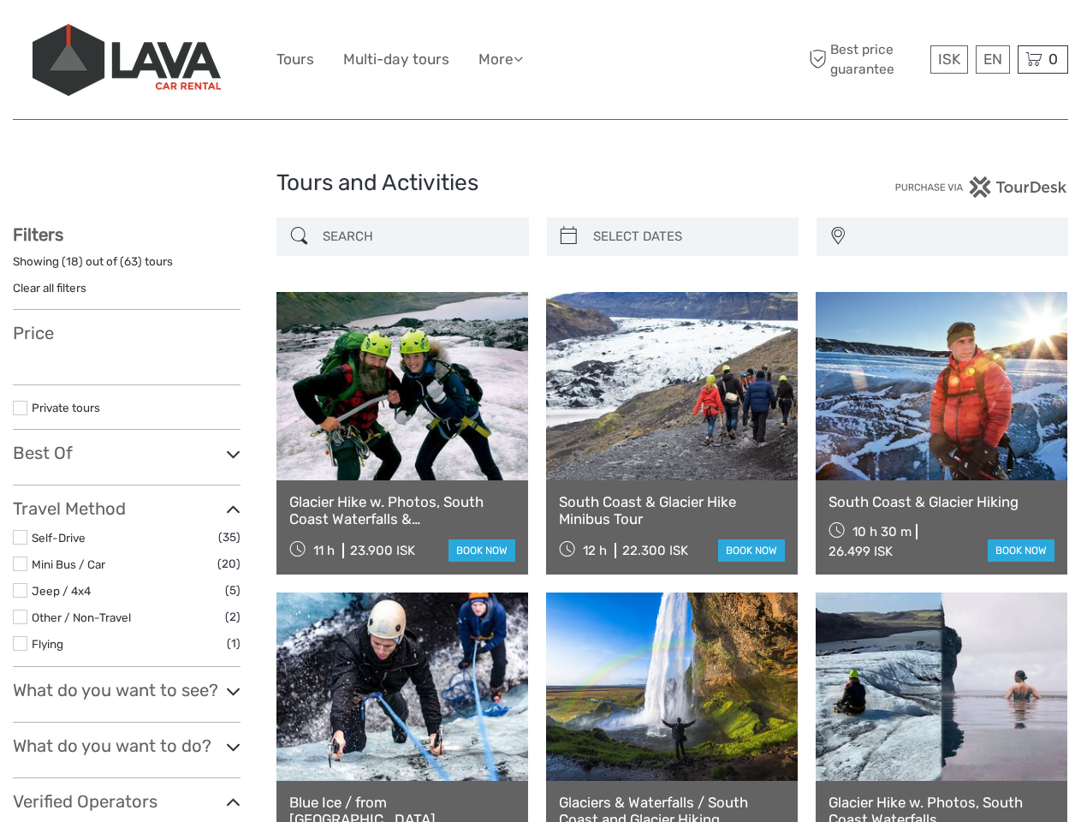  What do you see at coordinates (229, 537) in the screenshot?
I see `span: (35)` at bounding box center [229, 537].